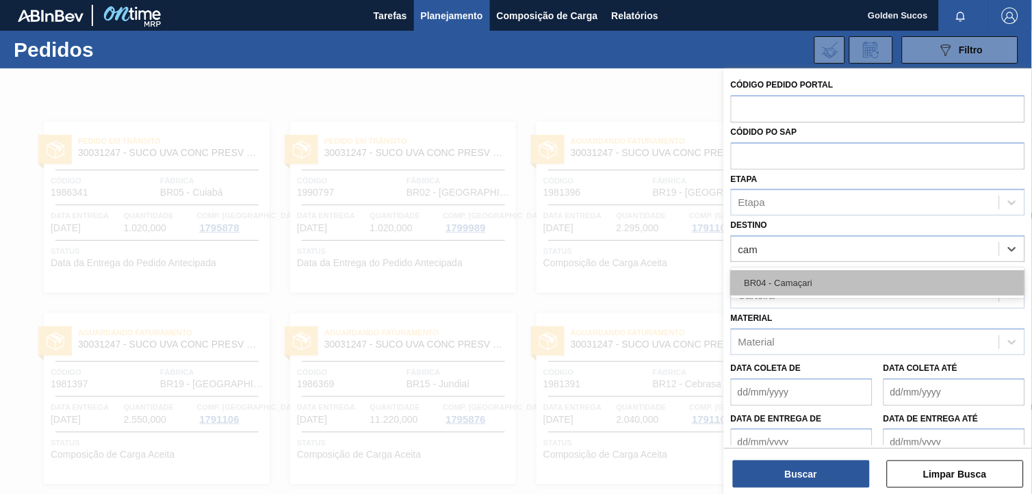 The height and width of the screenshot is (494, 1032). I want to click on div: Etapa, so click(751, 203).